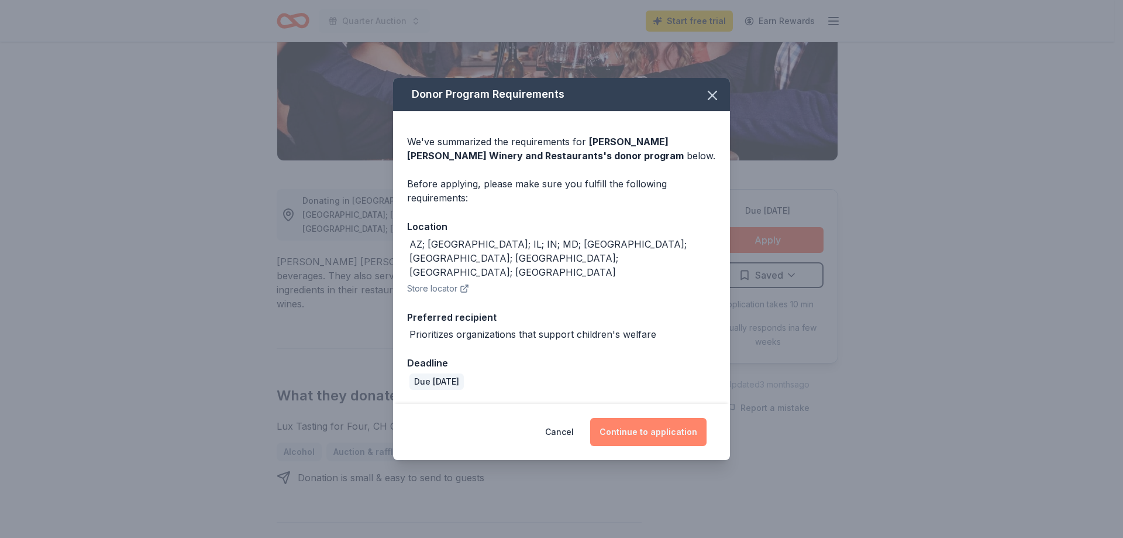 The height and width of the screenshot is (538, 1123). I want to click on button: Continue to application, so click(648, 432).